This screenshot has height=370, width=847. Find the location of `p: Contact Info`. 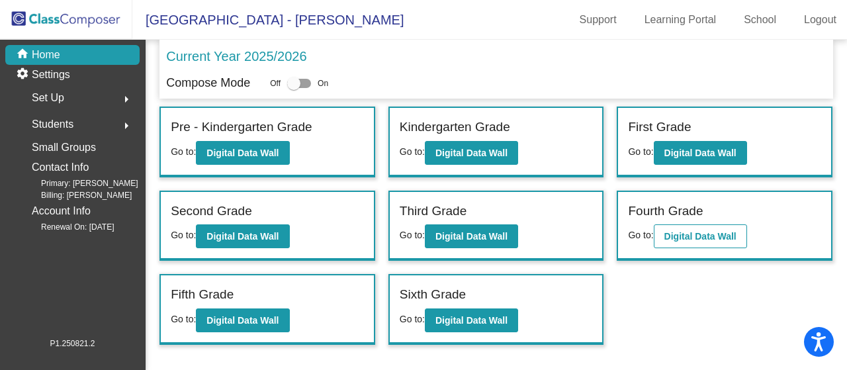

p: Contact Info is located at coordinates (60, 167).